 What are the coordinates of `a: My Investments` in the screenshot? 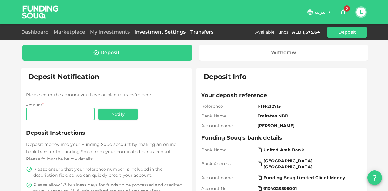 It's located at (110, 32).